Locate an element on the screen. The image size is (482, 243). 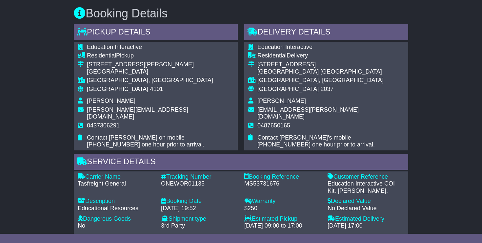
span: 0437306291 is located at coordinates (103, 125).